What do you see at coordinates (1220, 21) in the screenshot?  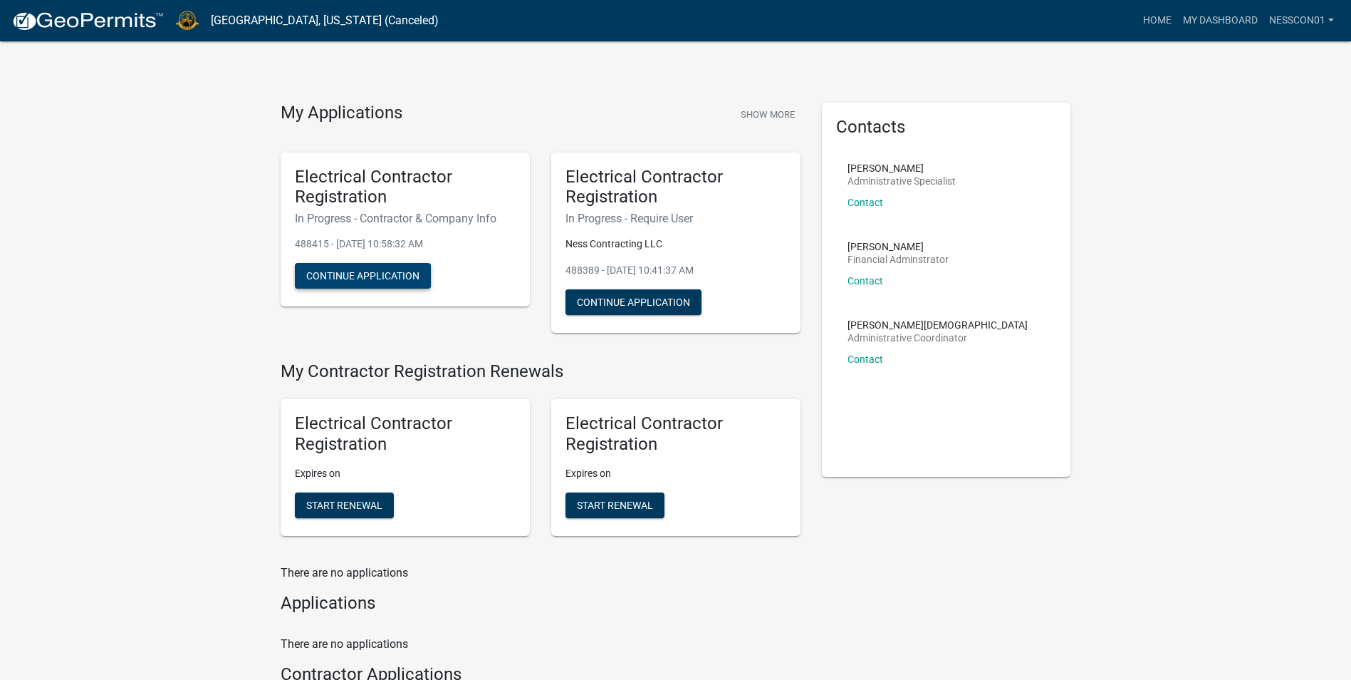 I see `a: My Dashboard` at bounding box center [1220, 21].